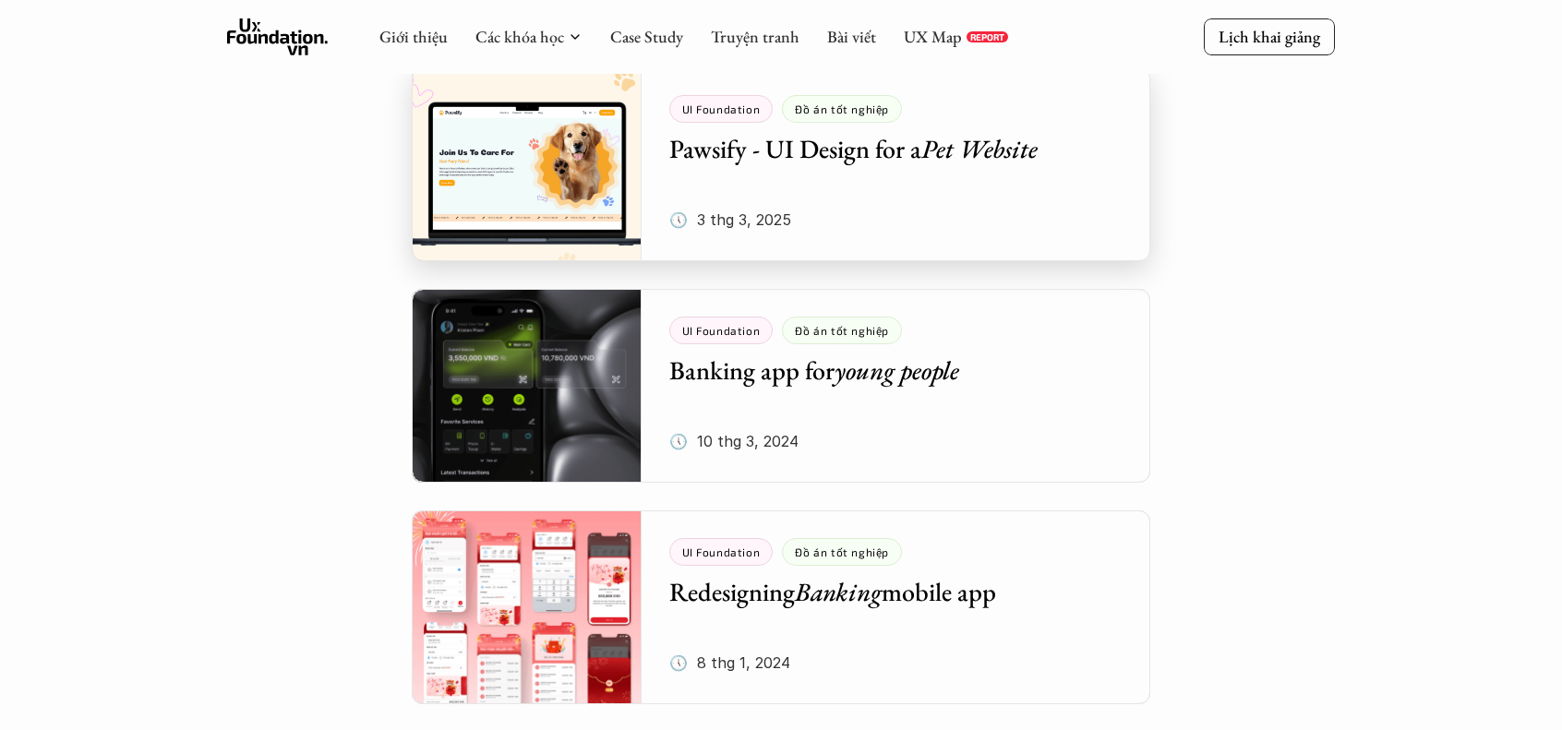  What do you see at coordinates (520, 36) in the screenshot?
I see `a: Các khóa học` at bounding box center [520, 36].